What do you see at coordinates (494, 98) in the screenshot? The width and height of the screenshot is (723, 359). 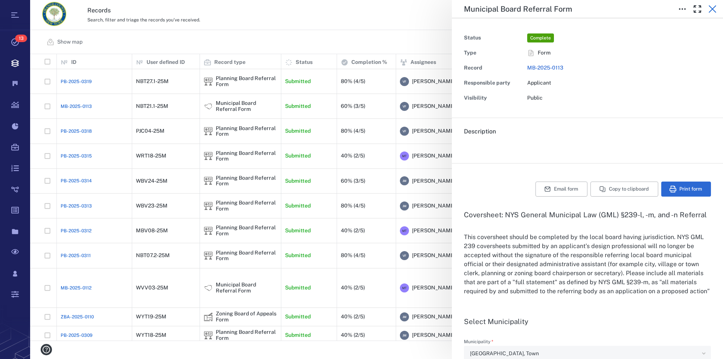 I see `div: Visibility` at bounding box center [494, 98].